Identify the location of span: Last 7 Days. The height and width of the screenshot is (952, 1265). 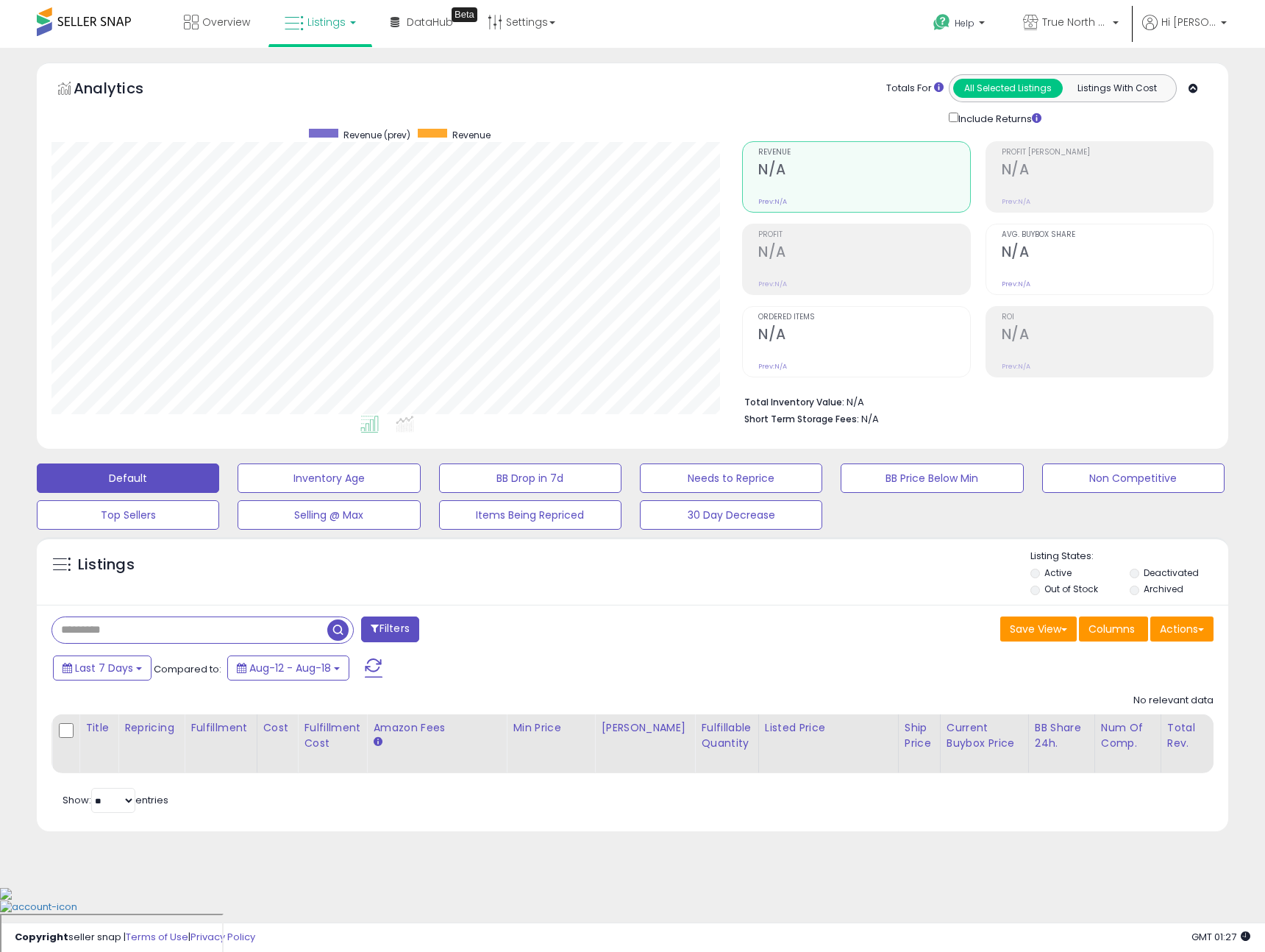
(104, 668).